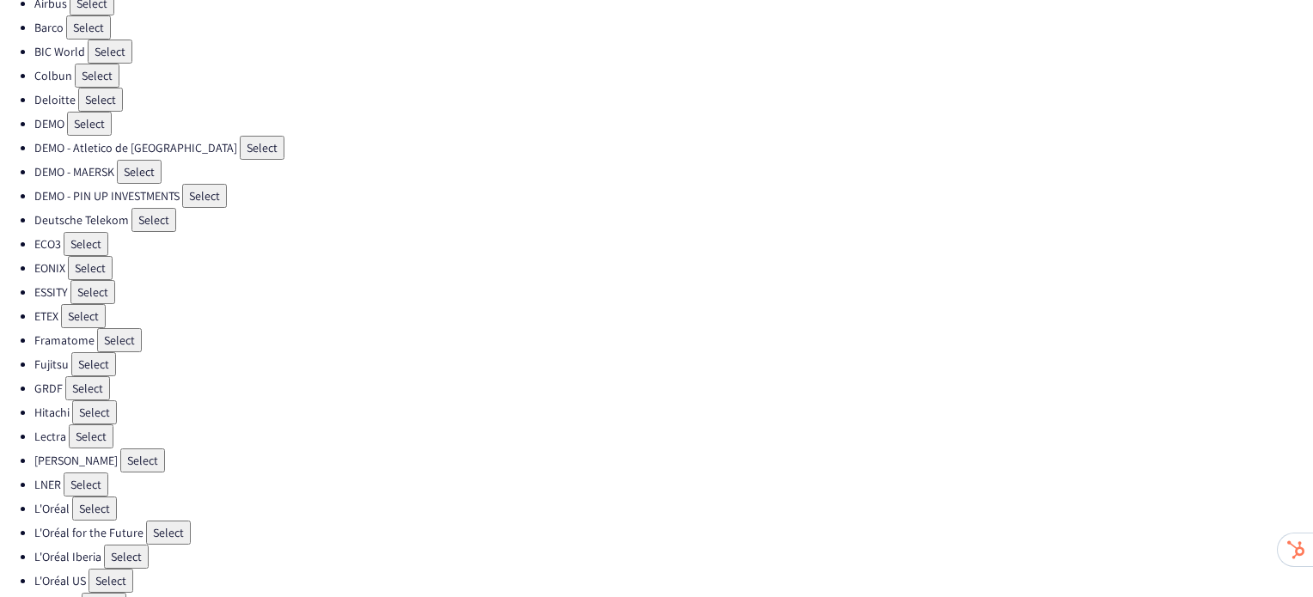 This screenshot has height=597, width=1313. What do you see at coordinates (674, 413) in the screenshot?
I see `li: Hitachi` at bounding box center [674, 413].